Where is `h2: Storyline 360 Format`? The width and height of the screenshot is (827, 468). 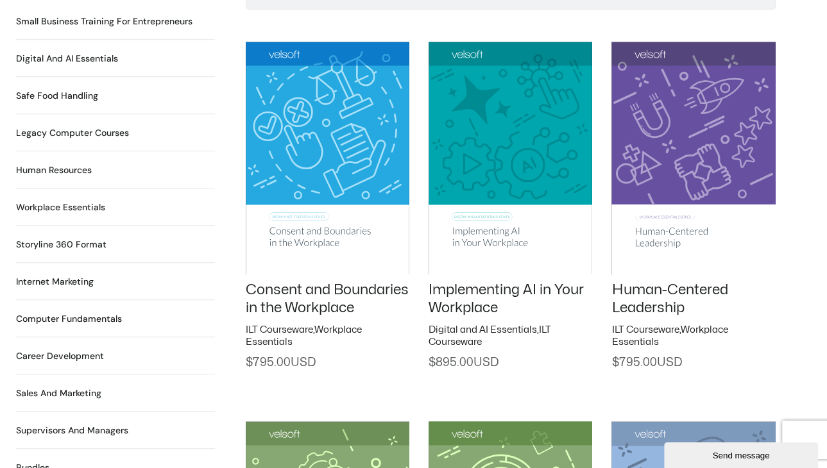
h2: Storyline 360 Format is located at coordinates (61, 244).